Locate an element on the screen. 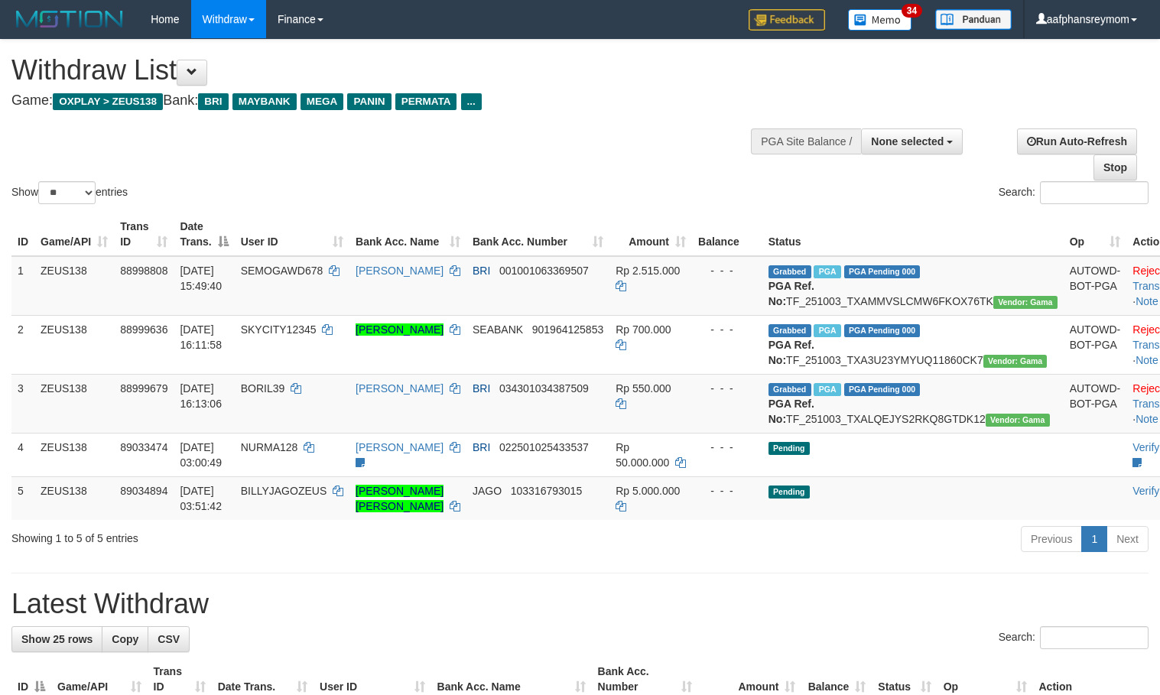 This screenshot has height=695, width=1160. span: 88998808 is located at coordinates (144, 271).